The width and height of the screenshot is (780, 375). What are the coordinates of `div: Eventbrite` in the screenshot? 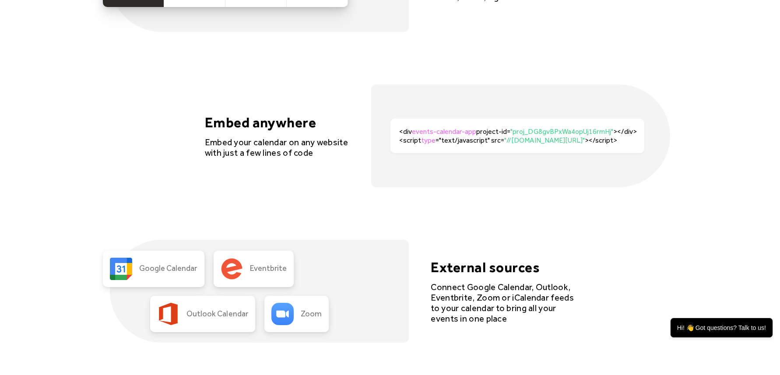 It's located at (268, 269).